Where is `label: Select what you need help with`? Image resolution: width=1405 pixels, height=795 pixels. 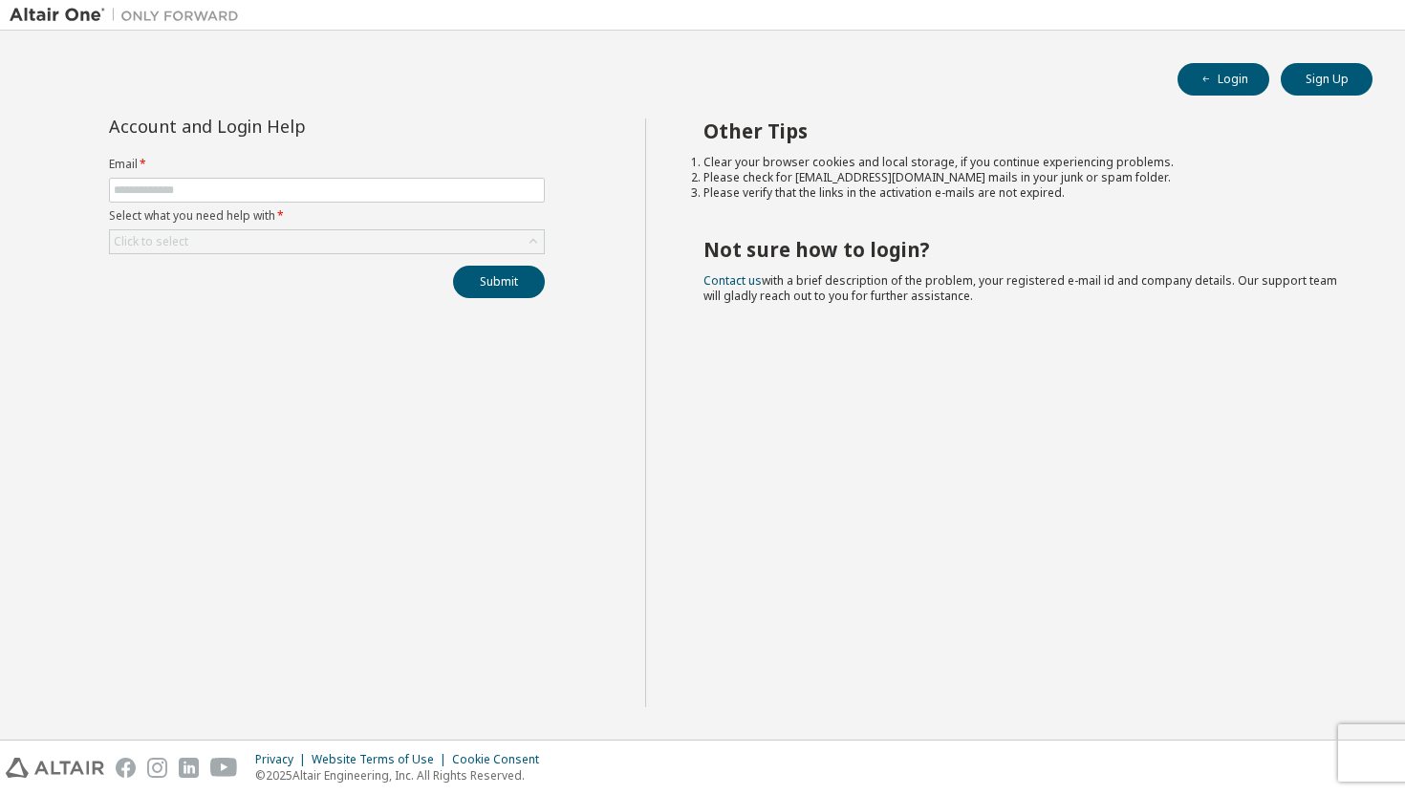 label: Select what you need help with is located at coordinates (327, 216).